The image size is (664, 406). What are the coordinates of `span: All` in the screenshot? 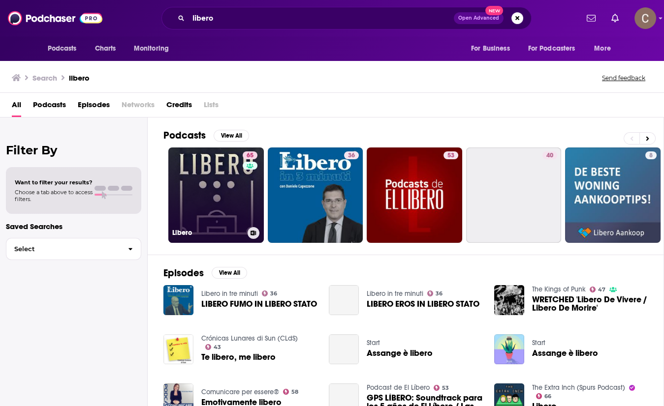 It's located at (16, 107).